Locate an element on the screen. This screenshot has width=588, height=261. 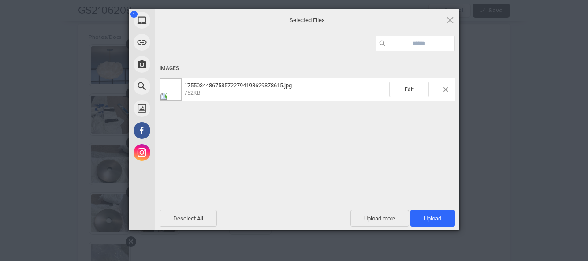
span: 752KB is located at coordinates (192, 93).